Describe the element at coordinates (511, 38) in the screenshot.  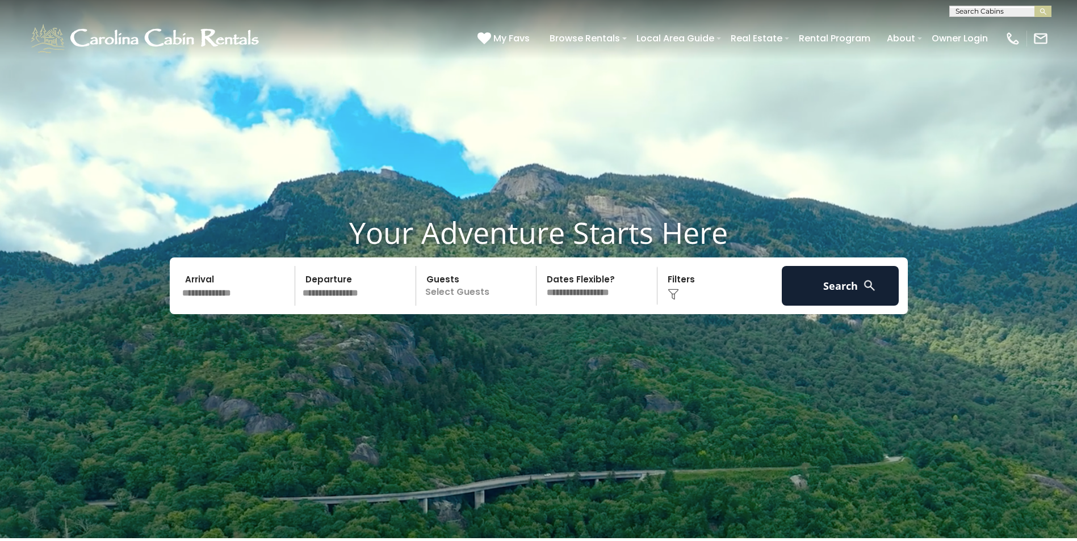
I see `span: My Favs` at that location.